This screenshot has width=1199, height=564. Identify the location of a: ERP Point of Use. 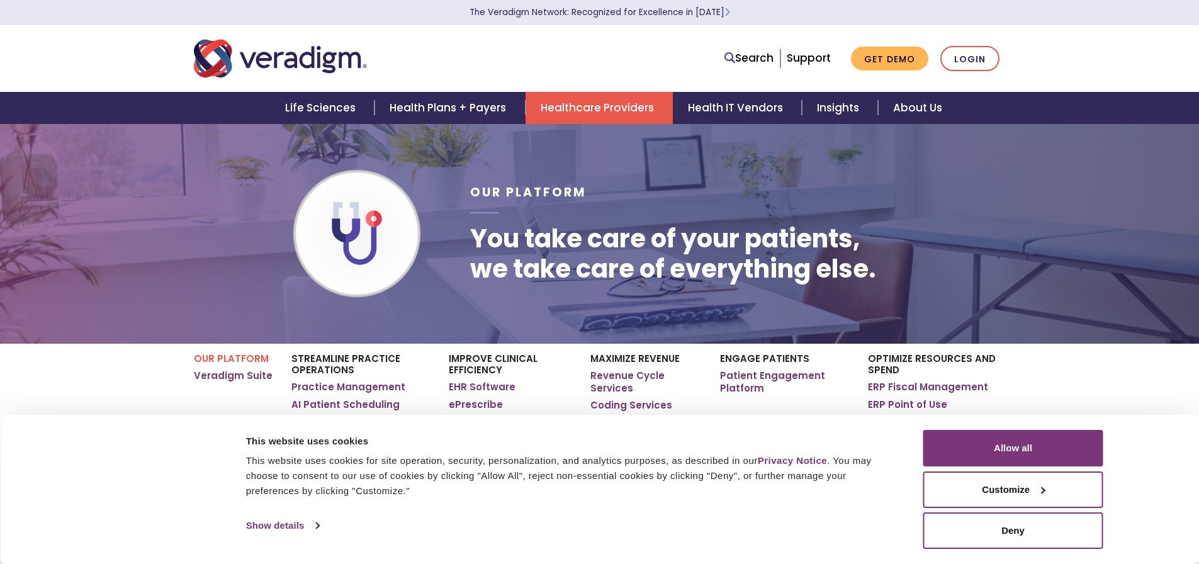
(907, 405).